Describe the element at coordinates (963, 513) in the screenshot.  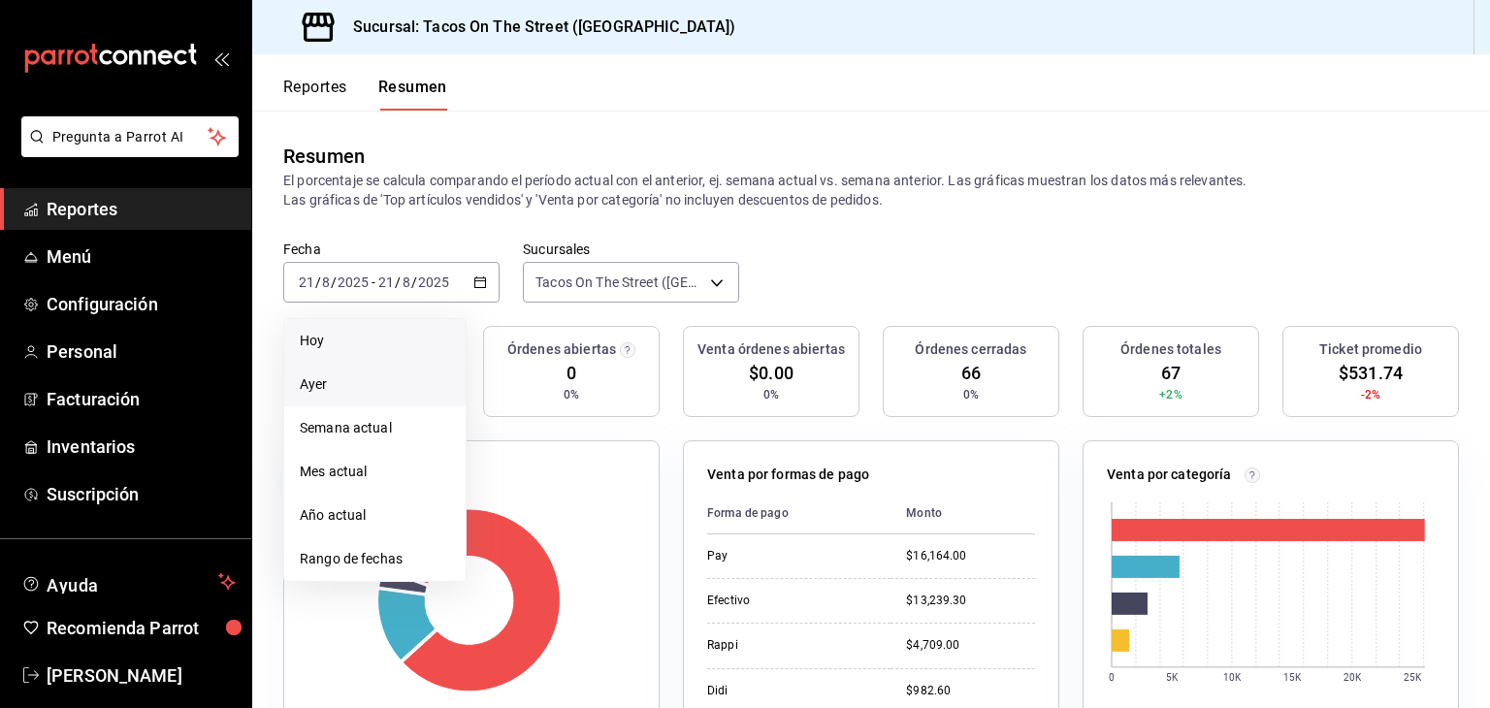
I see `th: Monto` at that location.